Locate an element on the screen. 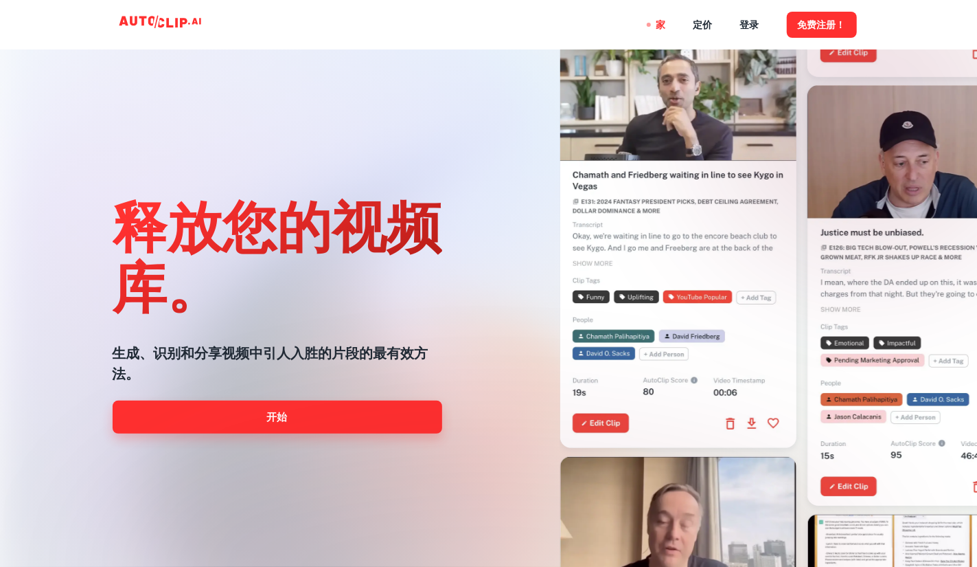  font: 定价 is located at coordinates (703, 25).